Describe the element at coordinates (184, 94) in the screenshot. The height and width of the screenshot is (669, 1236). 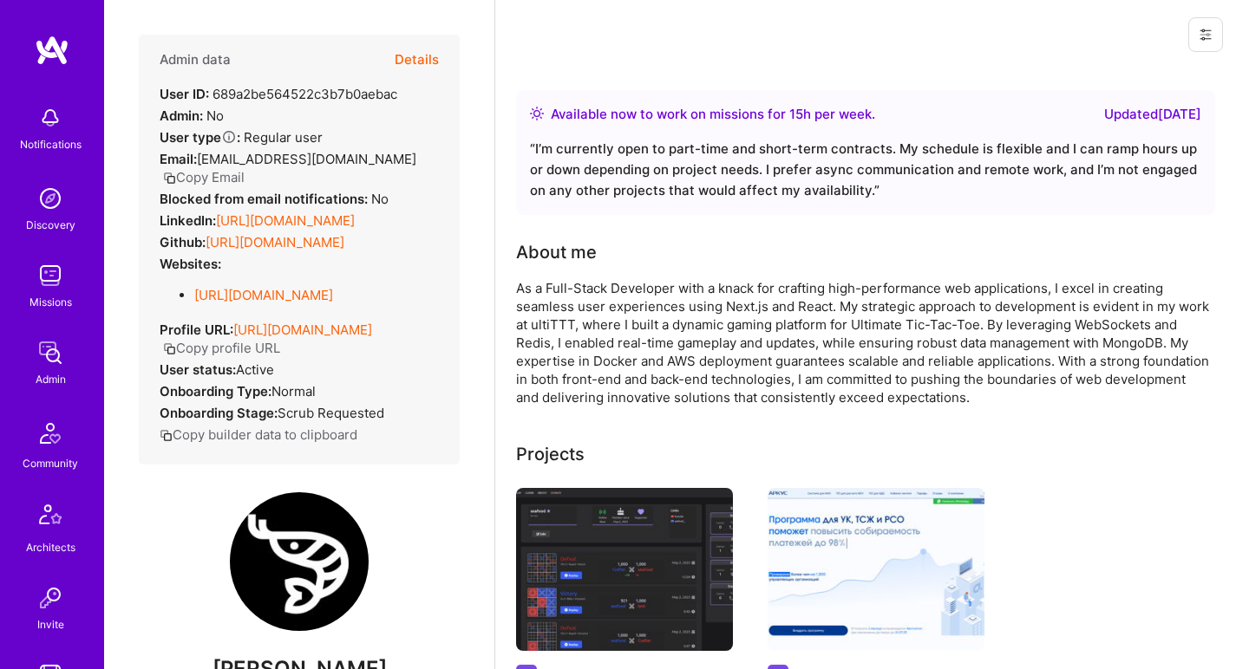
I see `strong: User ID:` at that location.